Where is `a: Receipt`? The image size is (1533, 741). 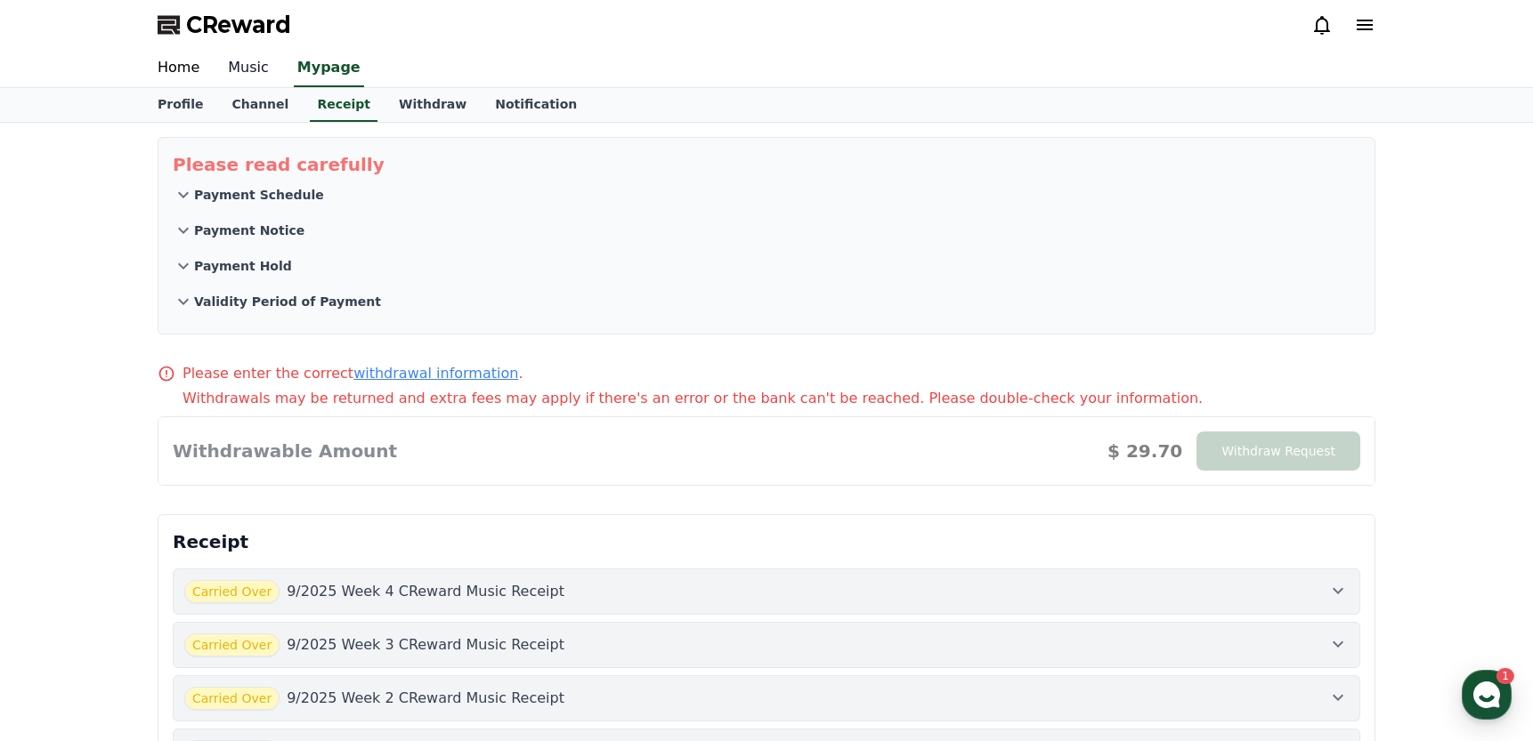 a: Receipt is located at coordinates (344, 105).